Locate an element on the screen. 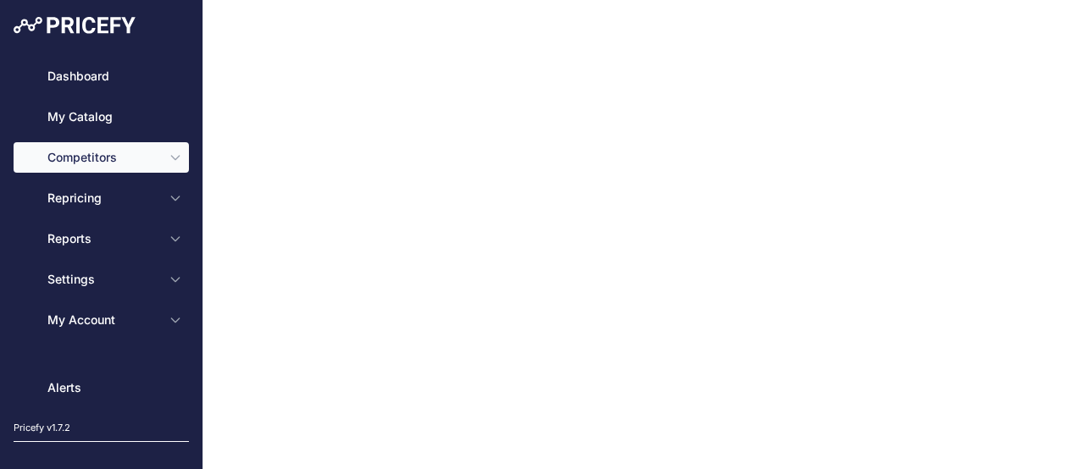  button: Settings is located at coordinates (101, 280).